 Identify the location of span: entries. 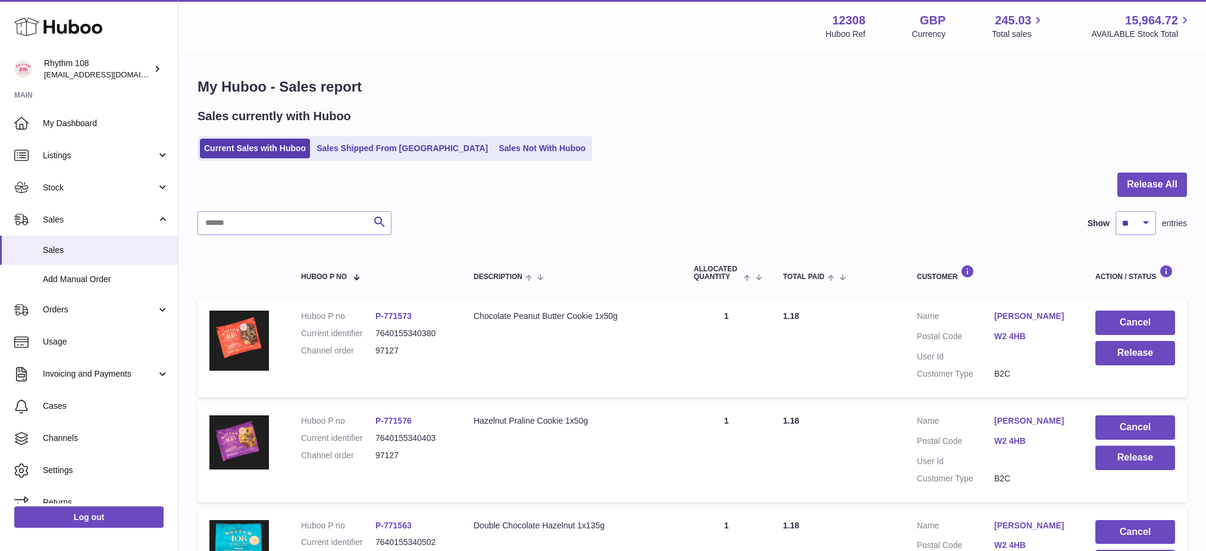
(1175, 223).